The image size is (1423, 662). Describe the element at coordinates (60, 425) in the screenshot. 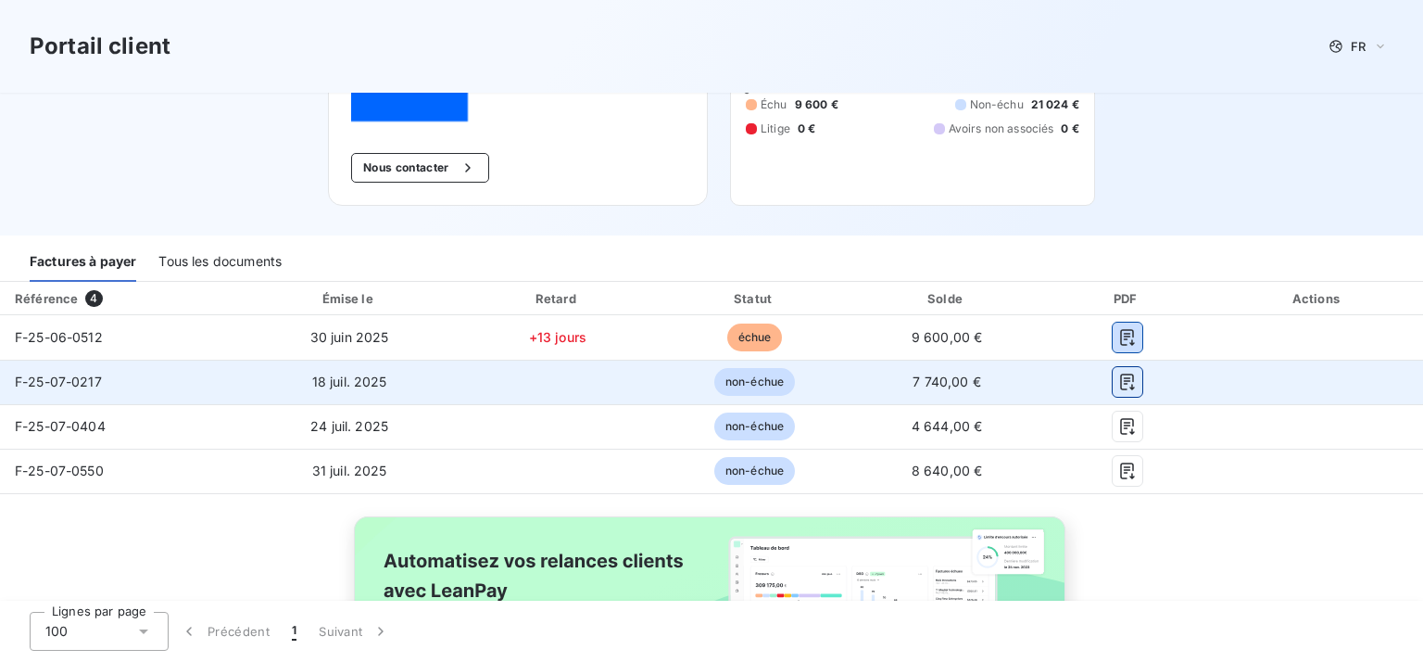

I see `span: F-25-07-0404` at that location.